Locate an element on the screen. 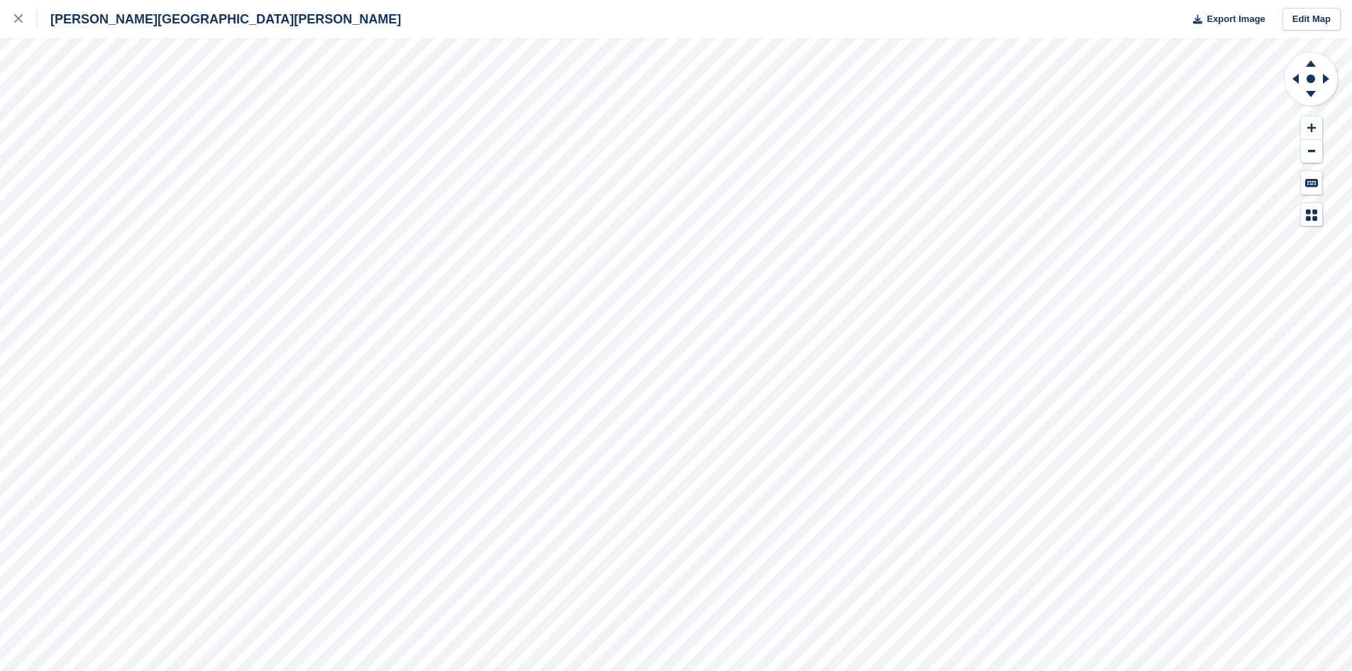 Image resolution: width=1352 pixels, height=671 pixels. span: Export Image is located at coordinates (1236, 19).